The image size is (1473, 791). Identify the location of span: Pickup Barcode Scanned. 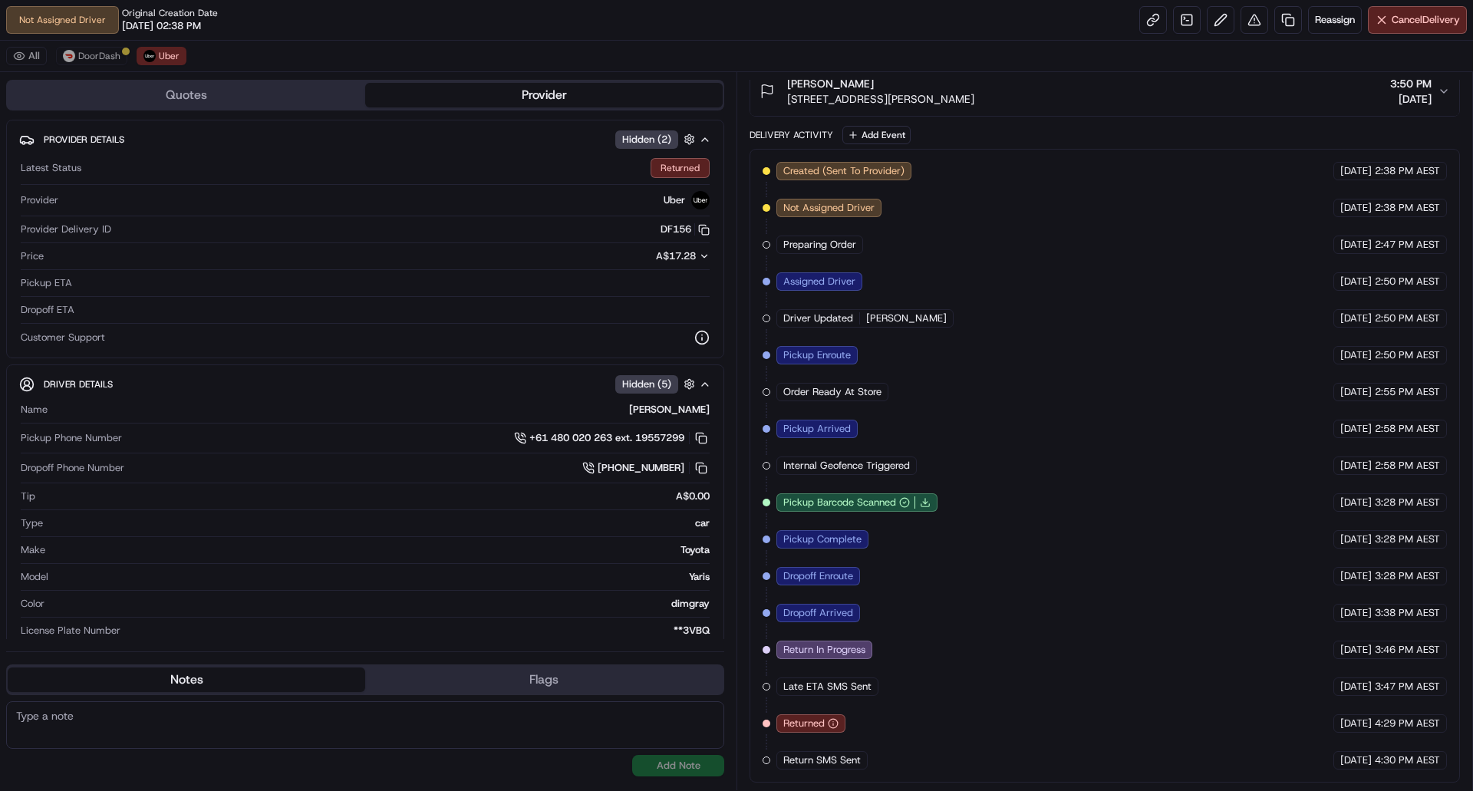
(839, 503).